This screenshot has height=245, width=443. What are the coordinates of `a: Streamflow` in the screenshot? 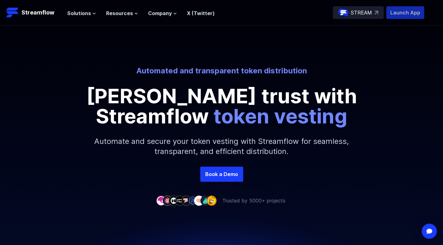 It's located at (33, 13).